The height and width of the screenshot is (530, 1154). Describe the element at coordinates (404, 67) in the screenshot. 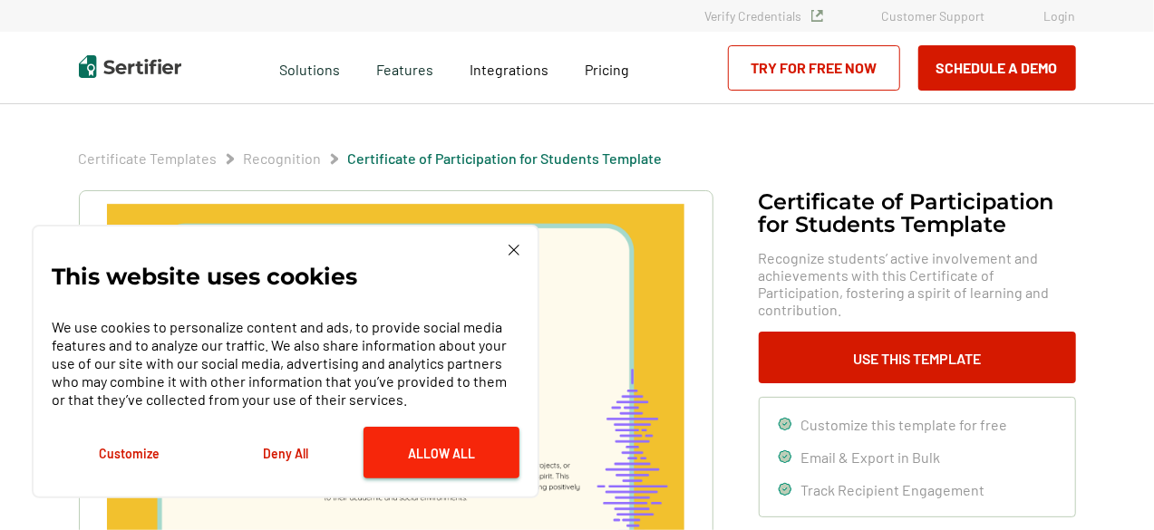

I see `span: Features` at that location.